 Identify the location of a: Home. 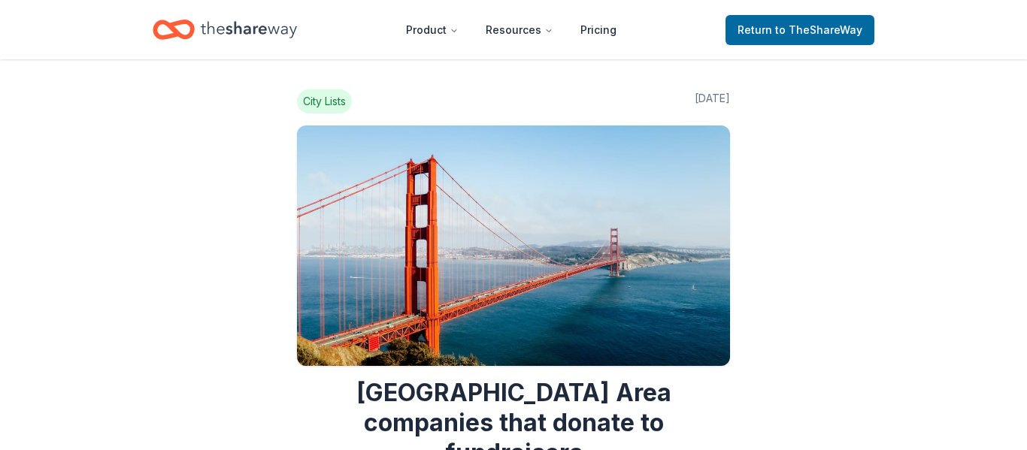
(225, 29).